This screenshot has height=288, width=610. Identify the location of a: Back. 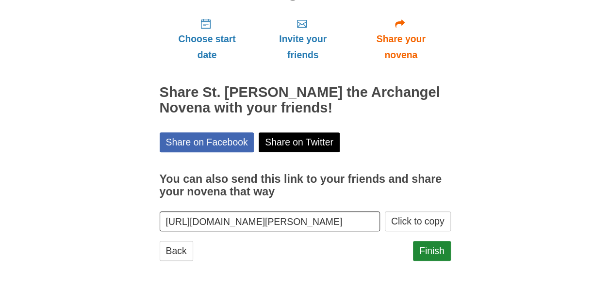
(176, 251).